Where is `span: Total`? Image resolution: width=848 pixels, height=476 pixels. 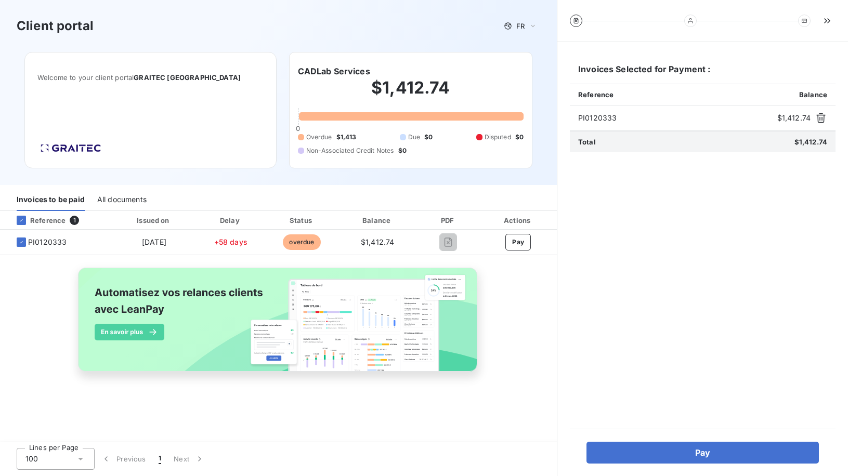
span: Total is located at coordinates (587, 142).